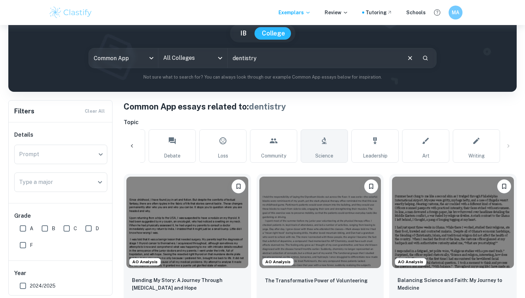 The image size is (525, 298). I want to click on h6: Topic, so click(320, 122).